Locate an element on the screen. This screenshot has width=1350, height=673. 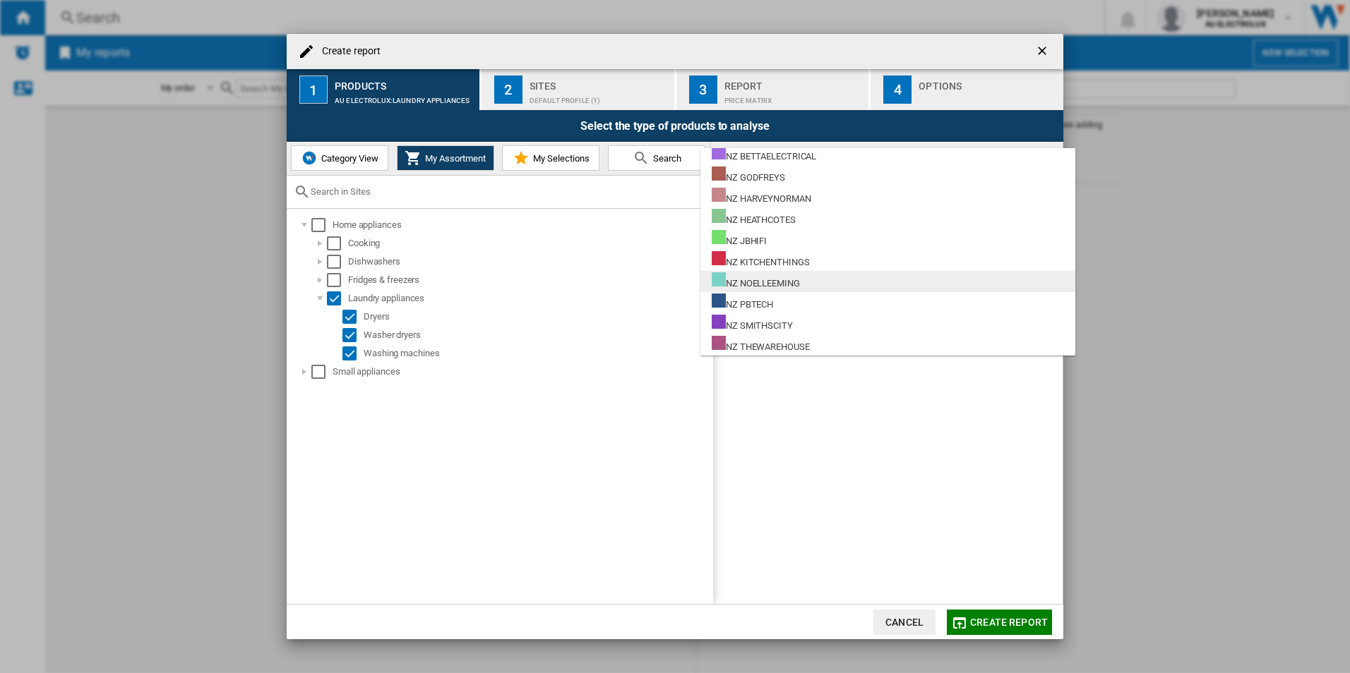
div: NZ JBHIFI is located at coordinates (739, 239).